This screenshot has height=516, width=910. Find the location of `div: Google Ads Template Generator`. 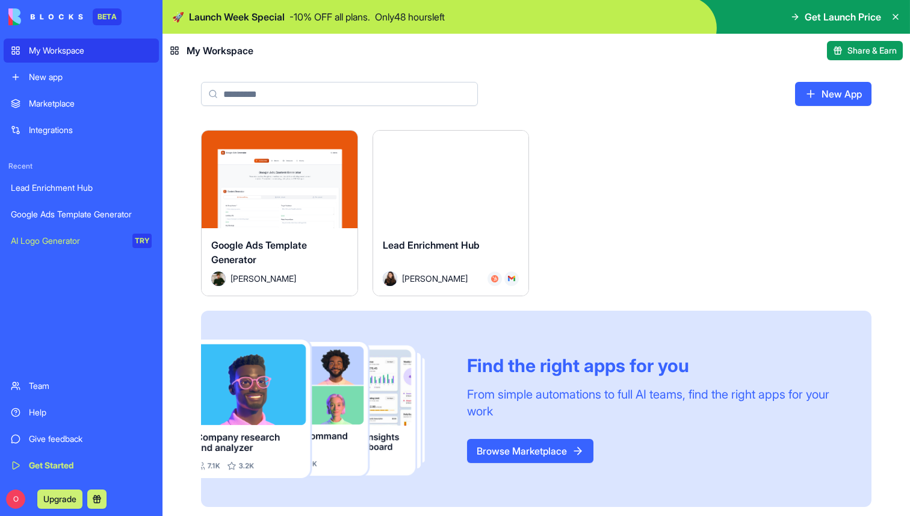

div: Google Ads Template Generator is located at coordinates (81, 214).